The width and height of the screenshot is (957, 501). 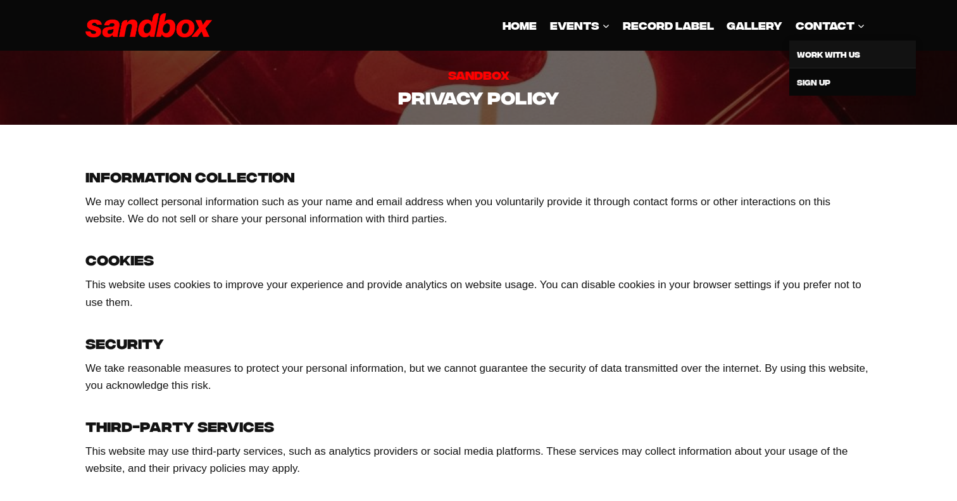 I want to click on h6: Sandbox, so click(x=478, y=74).